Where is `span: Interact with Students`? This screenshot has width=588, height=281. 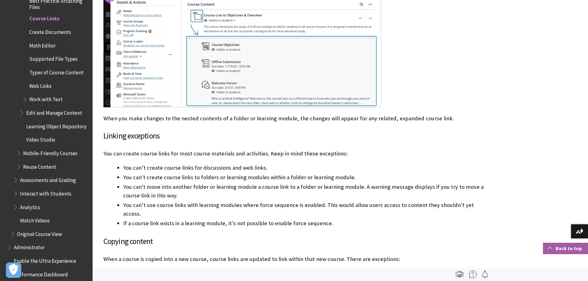
span: Interact with Students is located at coordinates (46, 193).